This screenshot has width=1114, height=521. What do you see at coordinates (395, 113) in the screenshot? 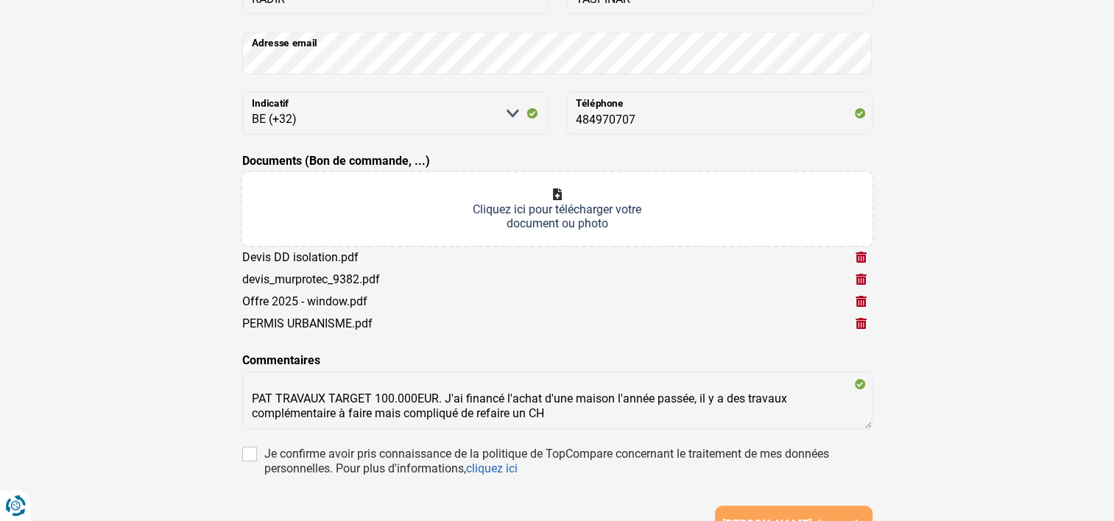
I see `select: Indicatif` at bounding box center [395, 113].